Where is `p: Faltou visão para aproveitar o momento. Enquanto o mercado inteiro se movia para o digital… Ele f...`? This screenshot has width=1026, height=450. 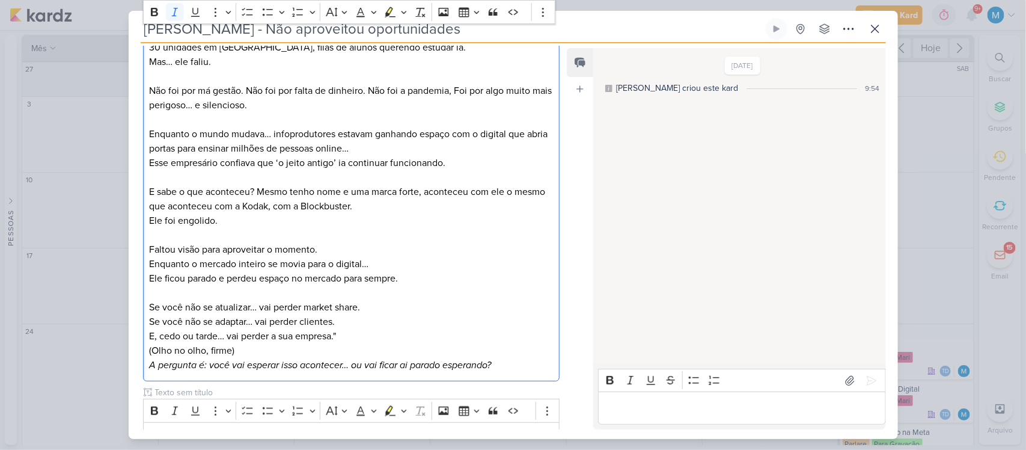
p: Faltou visão para aproveitar o momento. Enquanto o mercado inteiro se movia para o digital… Ele f... is located at coordinates (351, 271).